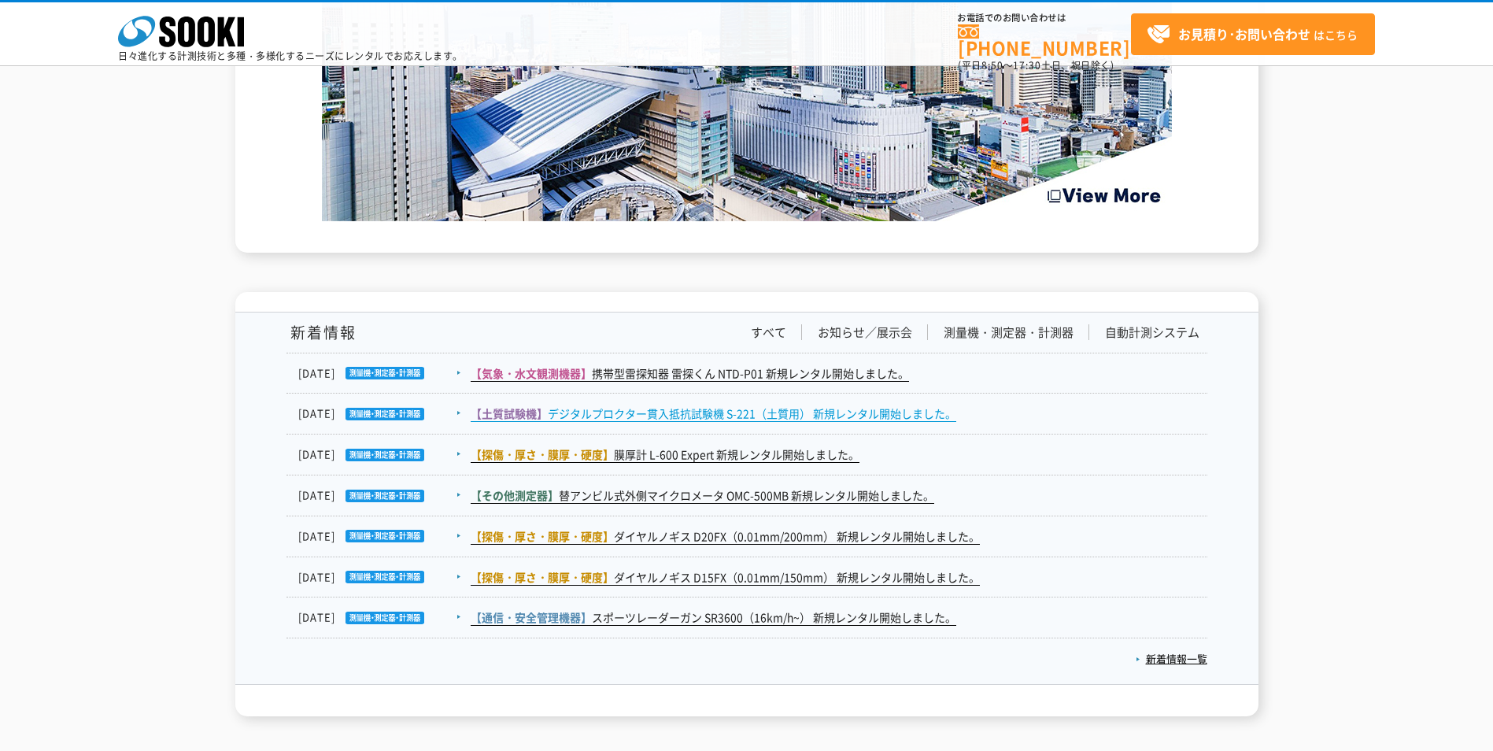  I want to click on span: お電話でのお問い合わせは, so click(1044, 18).